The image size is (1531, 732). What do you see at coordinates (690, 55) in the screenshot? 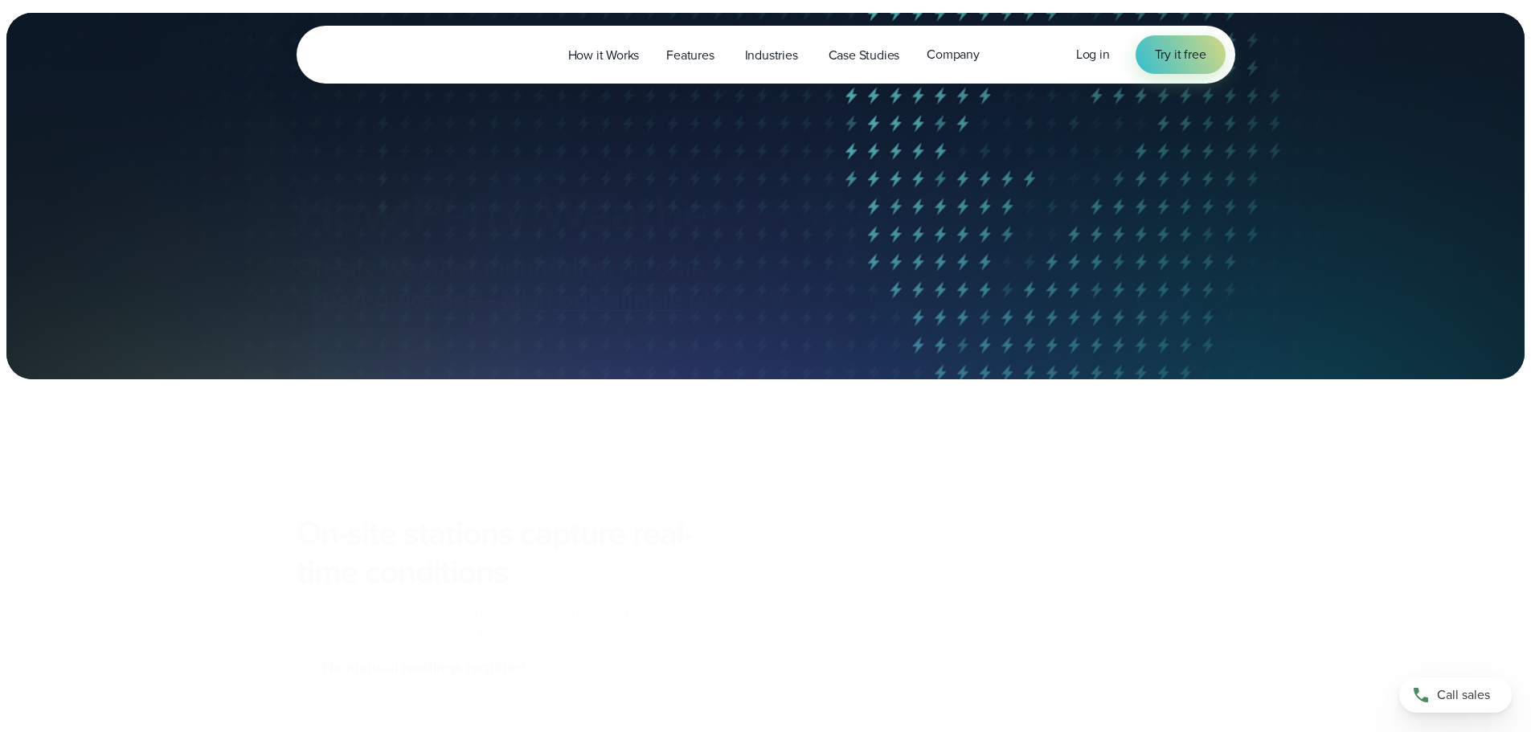
I see `span: Features` at bounding box center [690, 55].